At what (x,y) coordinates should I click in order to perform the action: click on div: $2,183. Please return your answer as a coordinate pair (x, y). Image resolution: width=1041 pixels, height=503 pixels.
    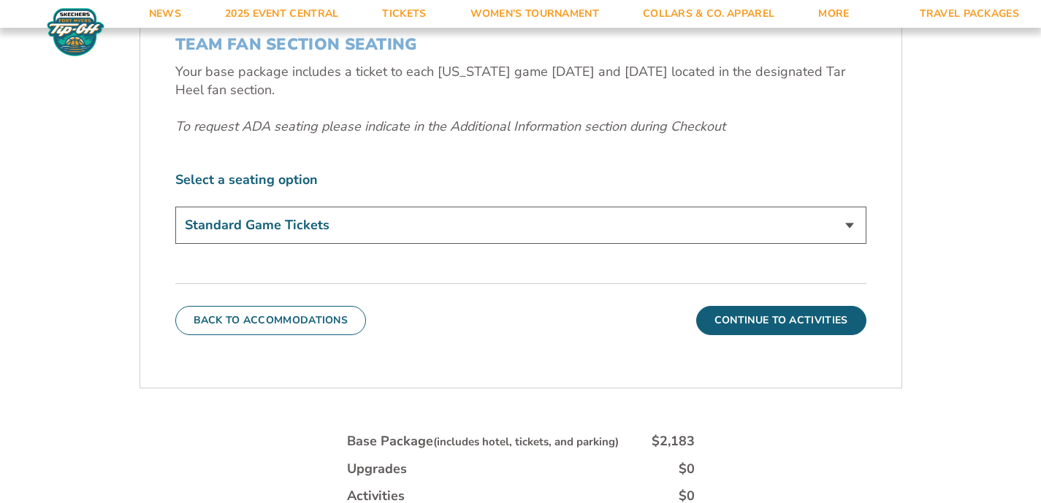
    Looking at the image, I should click on (673, 441).